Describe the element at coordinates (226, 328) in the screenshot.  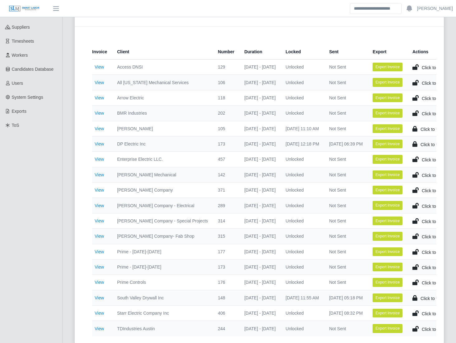
I see `td: 244` at that location.